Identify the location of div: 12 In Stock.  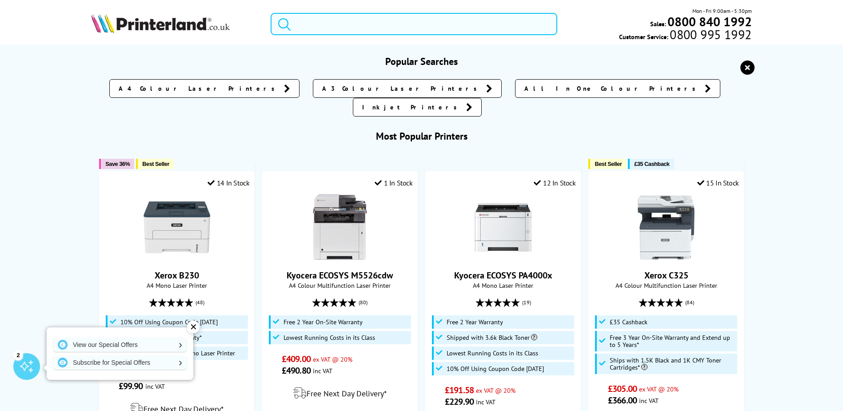
(554, 183).